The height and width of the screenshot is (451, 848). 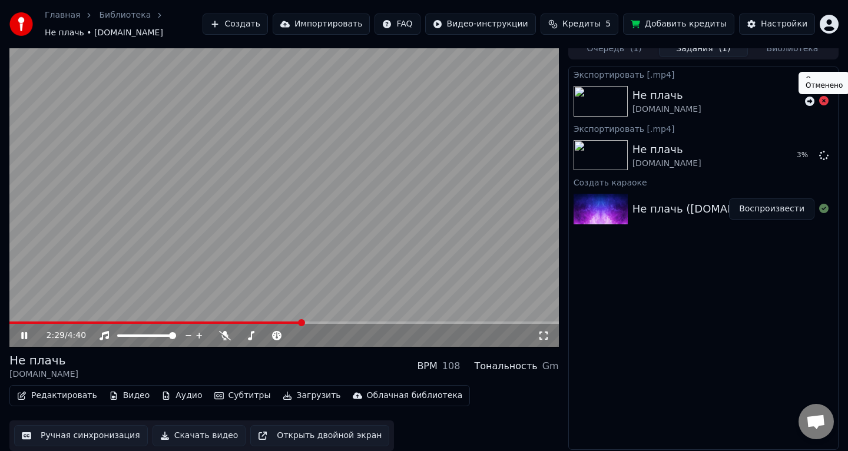 What do you see at coordinates (581, 24) in the screenshot?
I see `span: Кредиты` at bounding box center [581, 24].